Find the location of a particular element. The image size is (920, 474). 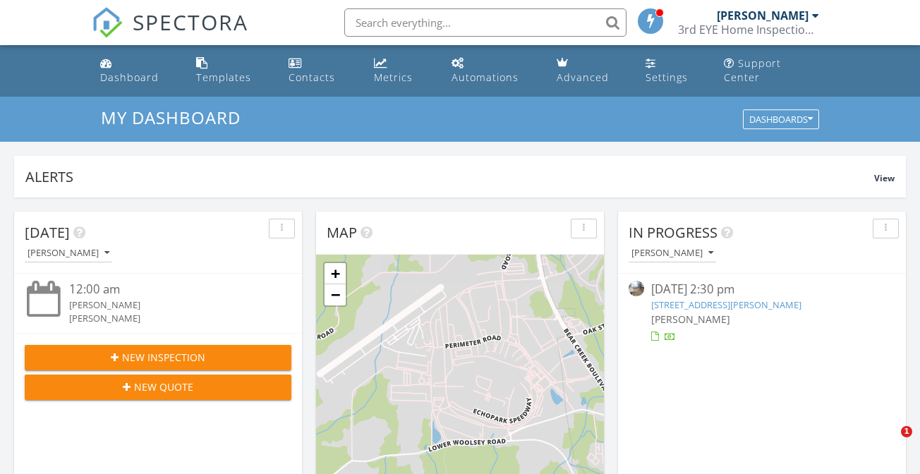

div: Dashboard is located at coordinates (129, 77).